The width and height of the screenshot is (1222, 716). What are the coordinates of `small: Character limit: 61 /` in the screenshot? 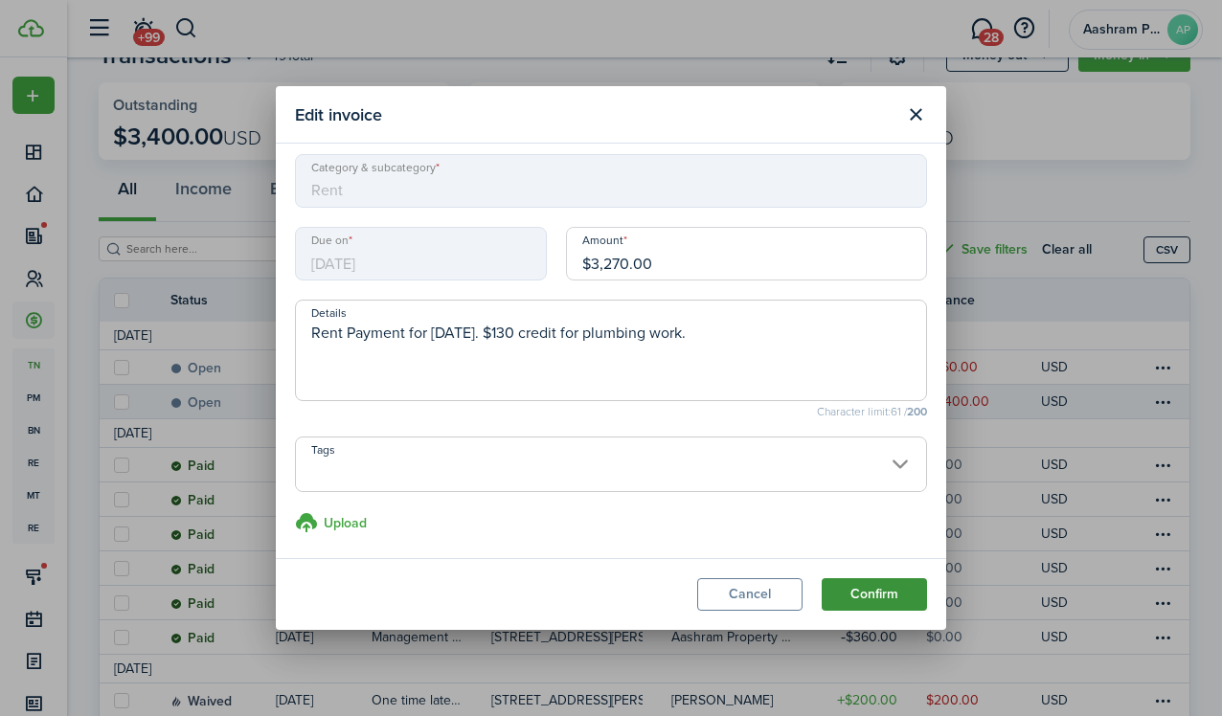 It's located at (611, 412).